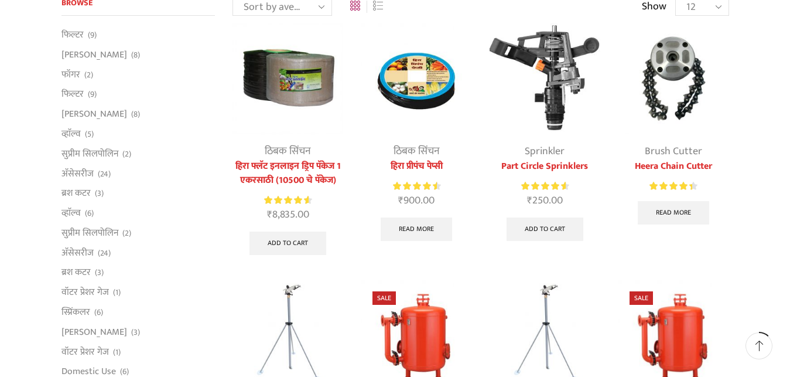 This screenshot has width=790, height=377. I want to click on a: Add to cart: “हिरा फ्लॅट इनलाइन ड्रिप पॅकेज 1 एकरसाठी (10500 चे पॅकेज)”, so click(288, 243).